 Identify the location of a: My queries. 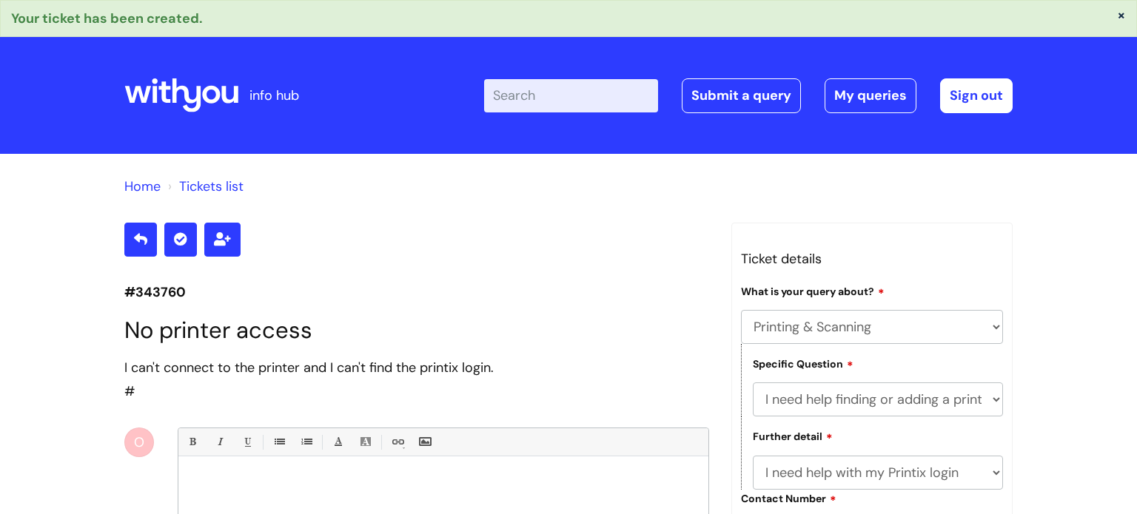
(870, 95).